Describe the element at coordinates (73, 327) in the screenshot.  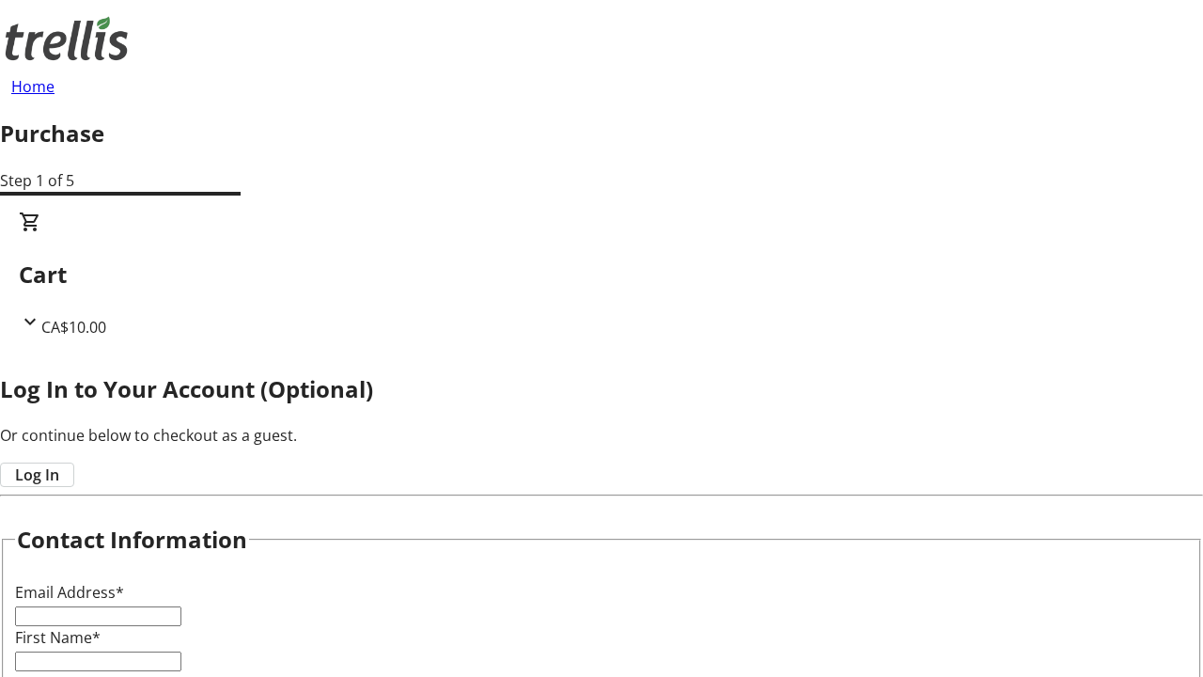
I see `span: CA$10.00` at that location.